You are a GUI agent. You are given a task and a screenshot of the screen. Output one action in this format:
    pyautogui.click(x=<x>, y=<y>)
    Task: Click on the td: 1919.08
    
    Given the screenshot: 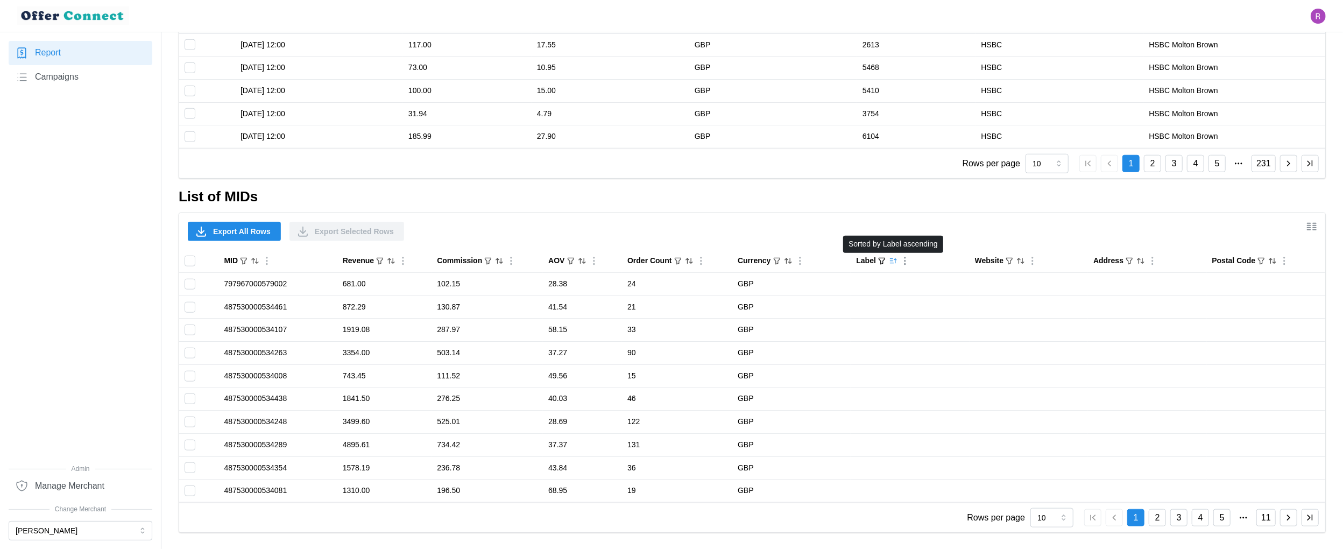 What is the action you would take?
    pyautogui.click(x=385, y=330)
    